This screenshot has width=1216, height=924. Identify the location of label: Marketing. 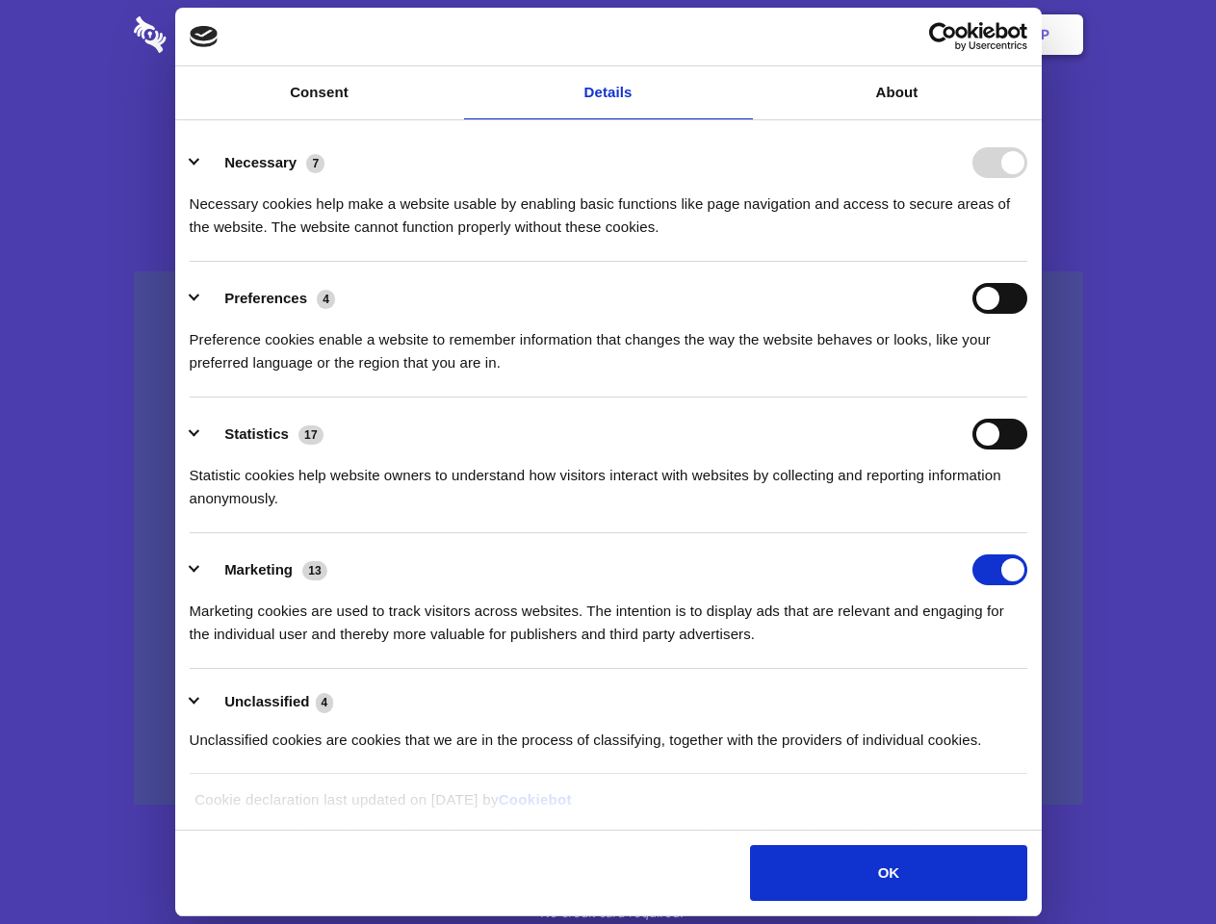
(258, 569).